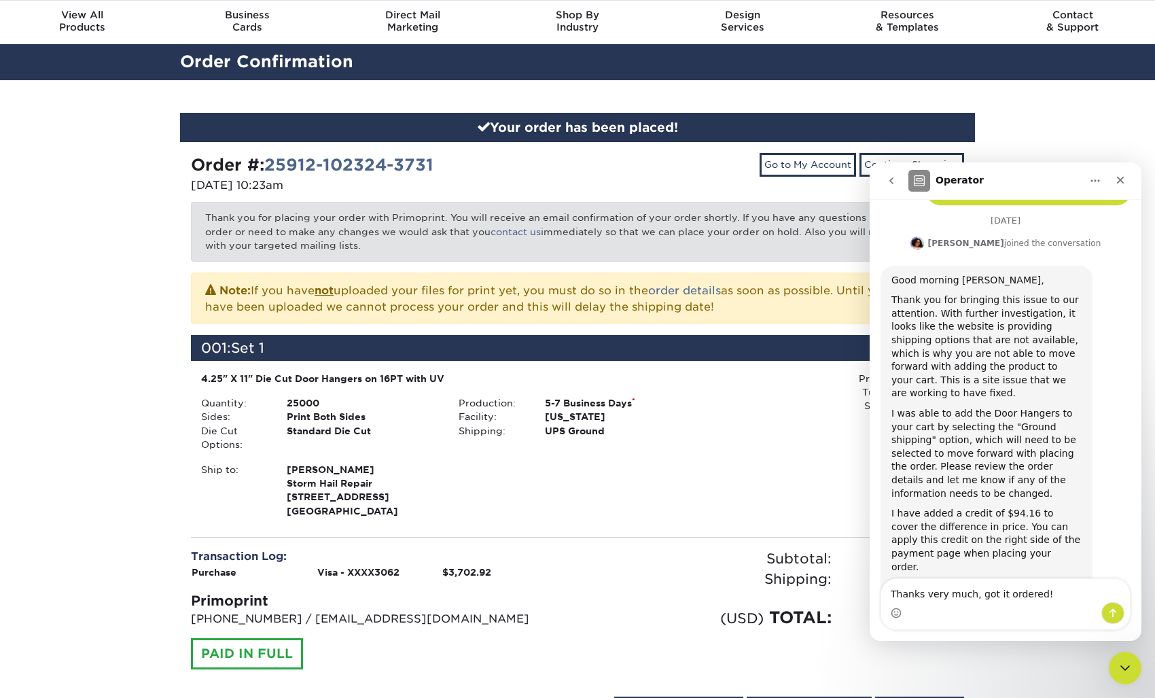 The width and height of the screenshot is (1155, 698). Describe the element at coordinates (621, 403) in the screenshot. I see `div: 5-7 Business Days` at that location.